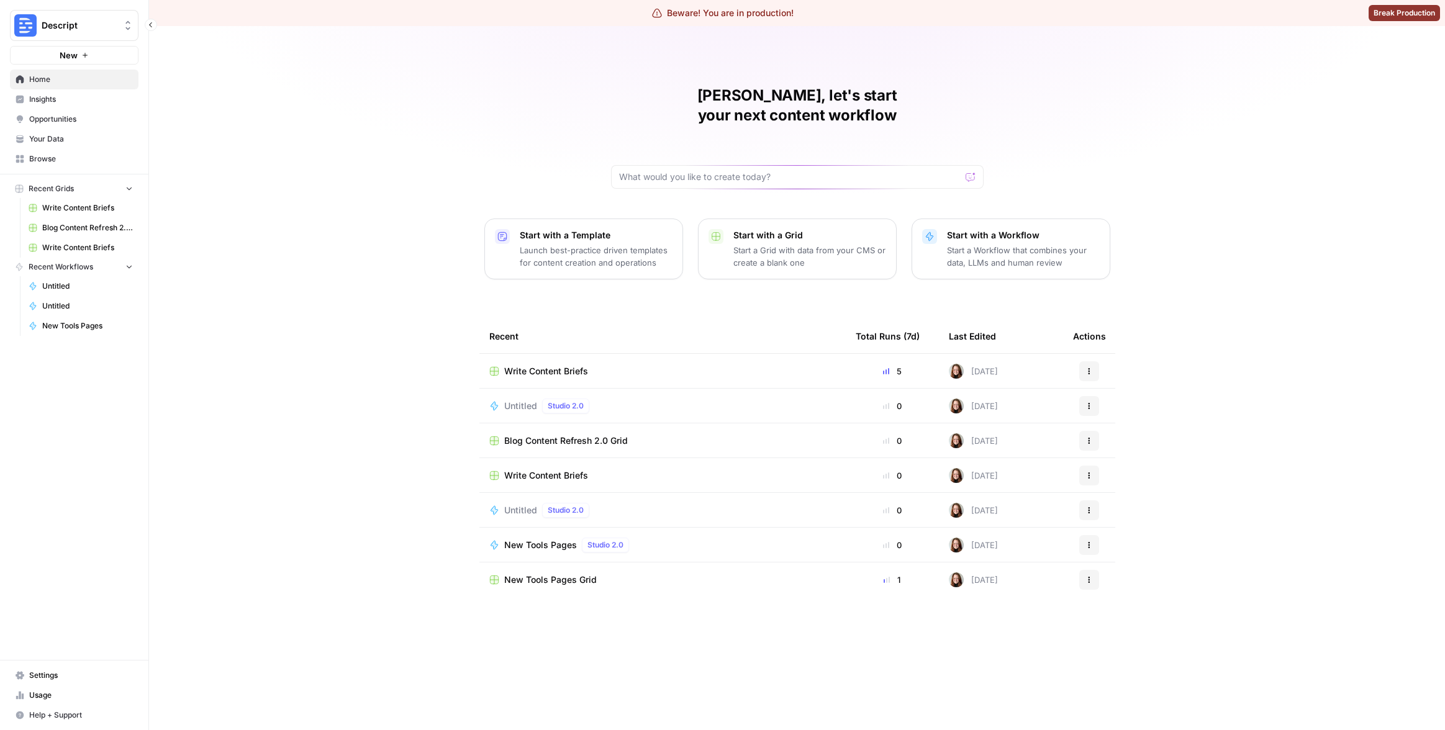 Image resolution: width=1445 pixels, height=730 pixels. What do you see at coordinates (550, 580) in the screenshot?
I see `span: New Tools Pages Grid` at bounding box center [550, 580].